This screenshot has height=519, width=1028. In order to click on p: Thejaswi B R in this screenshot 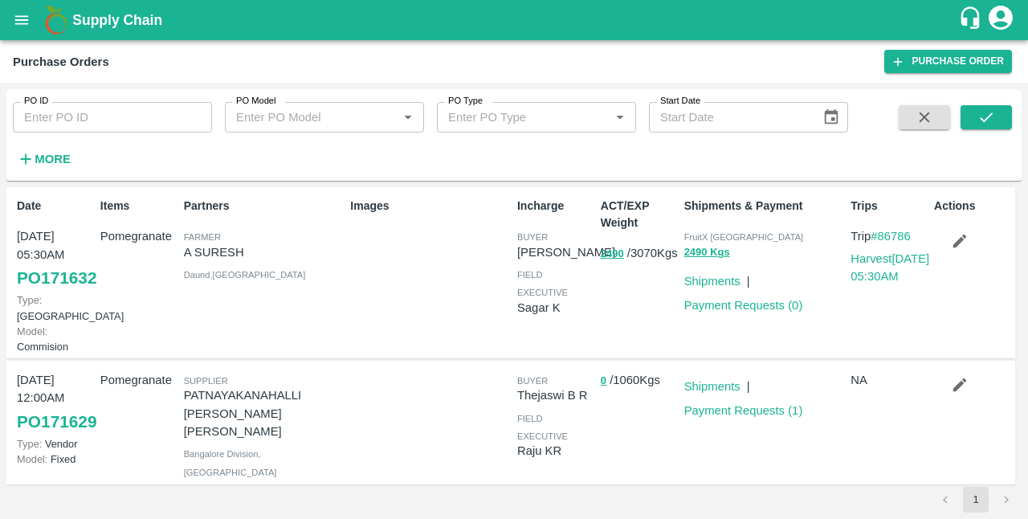, I will do `click(556, 395)`.